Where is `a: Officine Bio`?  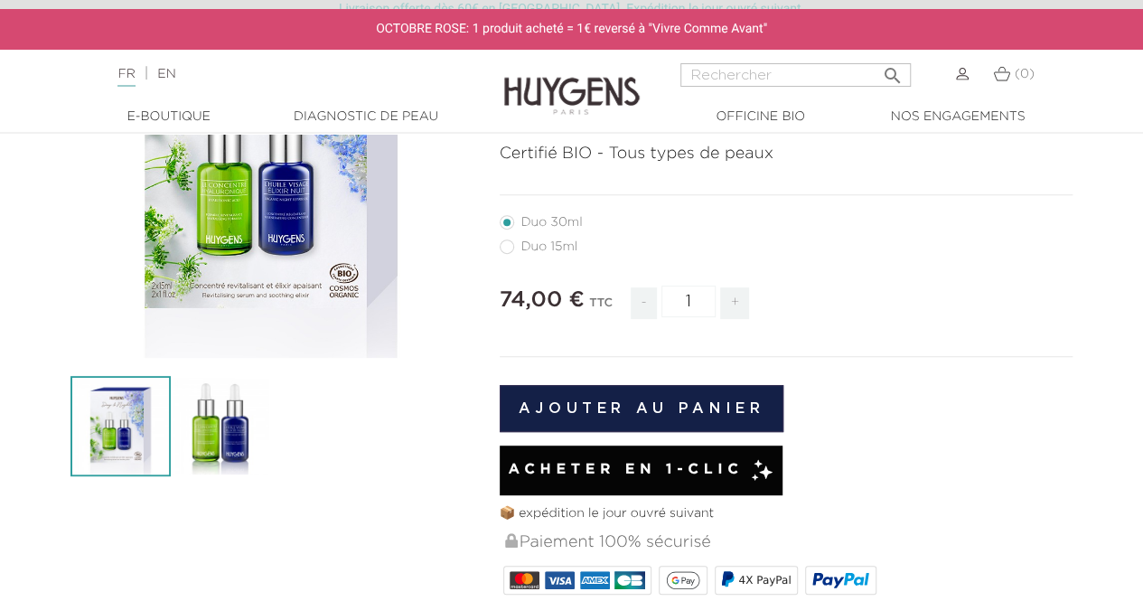 a: Officine Bio is located at coordinates (761, 117).